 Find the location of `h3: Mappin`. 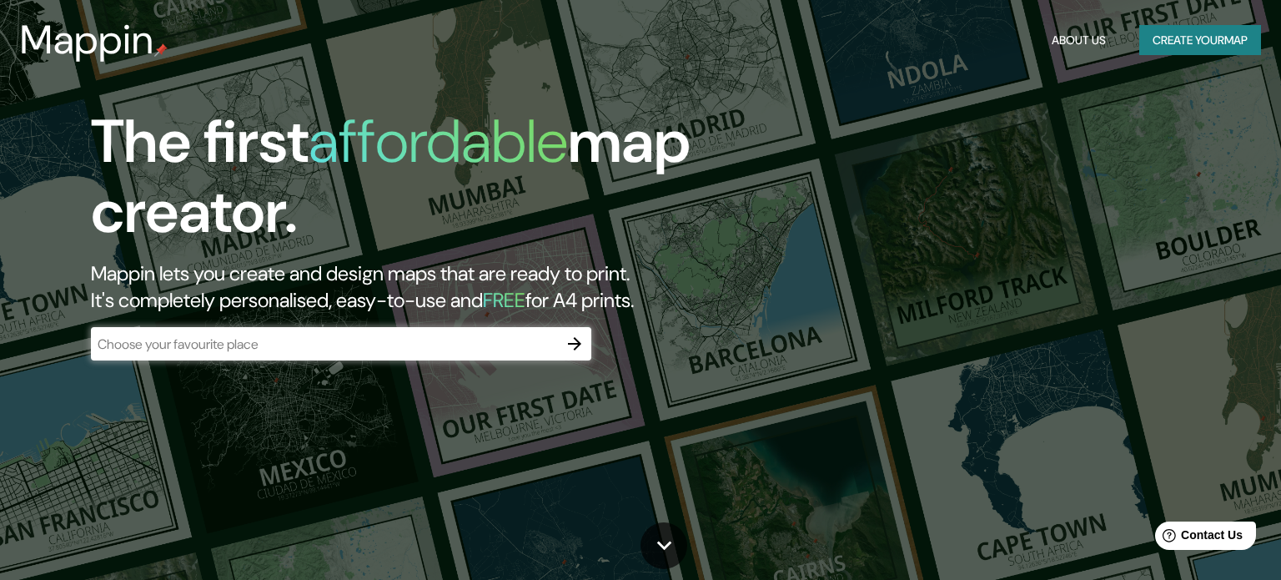

h3: Mappin is located at coordinates (87, 40).